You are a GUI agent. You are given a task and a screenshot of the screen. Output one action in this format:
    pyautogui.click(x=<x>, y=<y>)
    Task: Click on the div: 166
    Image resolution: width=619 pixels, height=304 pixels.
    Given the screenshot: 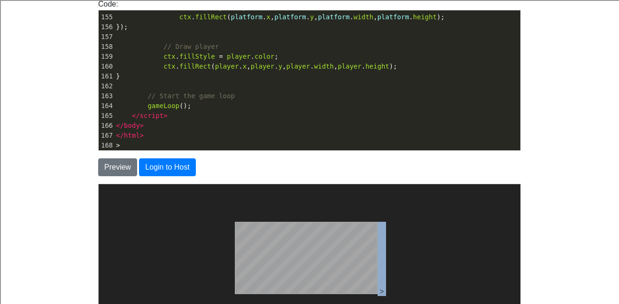 What is the action you would take?
    pyautogui.click(x=106, y=125)
    